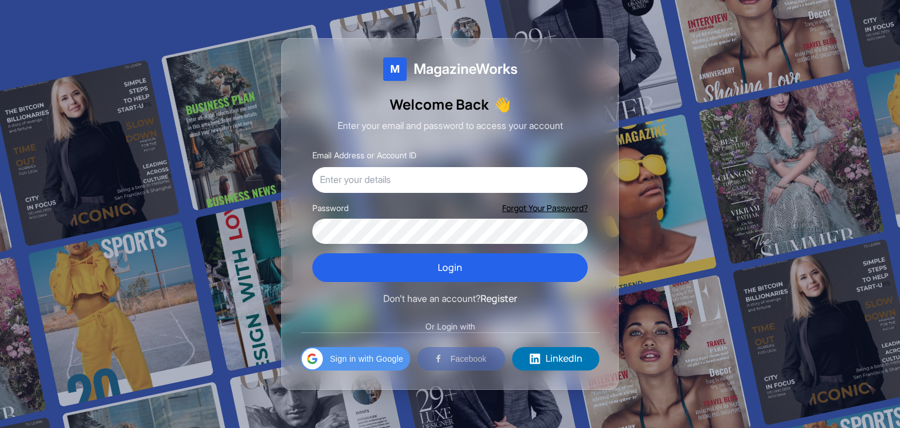  I want to click on label: Email Address or Account ID, so click(364, 155).